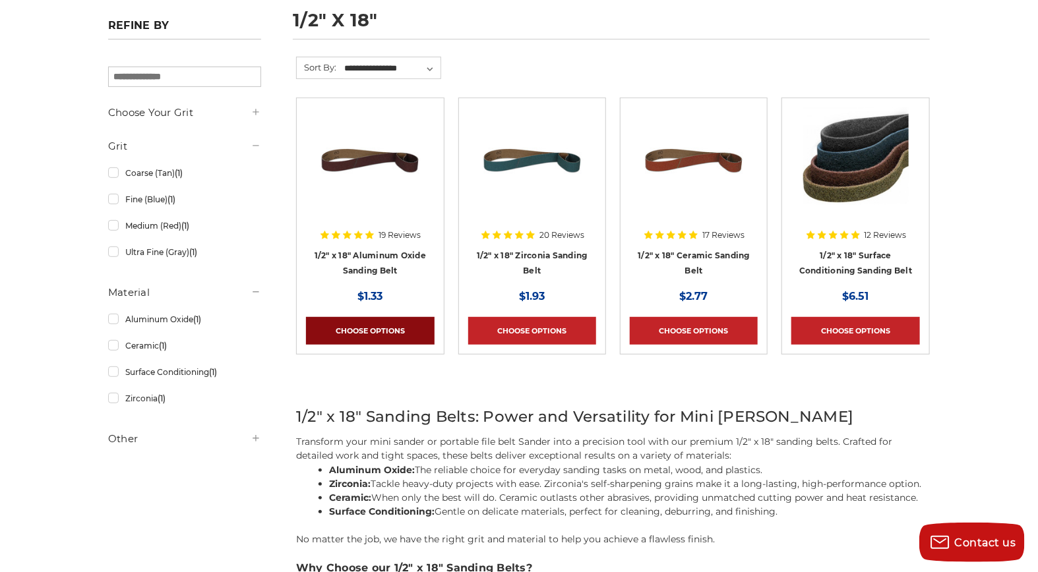  I want to click on a: 1/2" x 18" Aluminum Oxide File Belt, so click(370, 171).